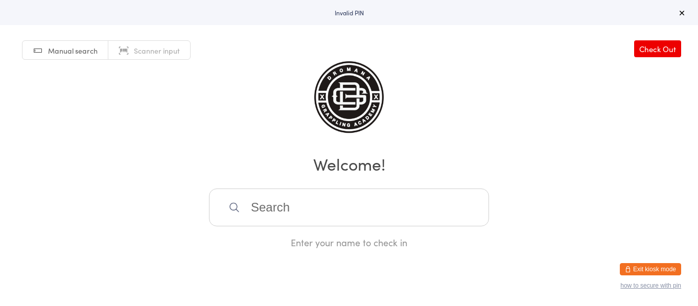 This screenshot has height=306, width=698. I want to click on h2: Welcome!, so click(349, 163).